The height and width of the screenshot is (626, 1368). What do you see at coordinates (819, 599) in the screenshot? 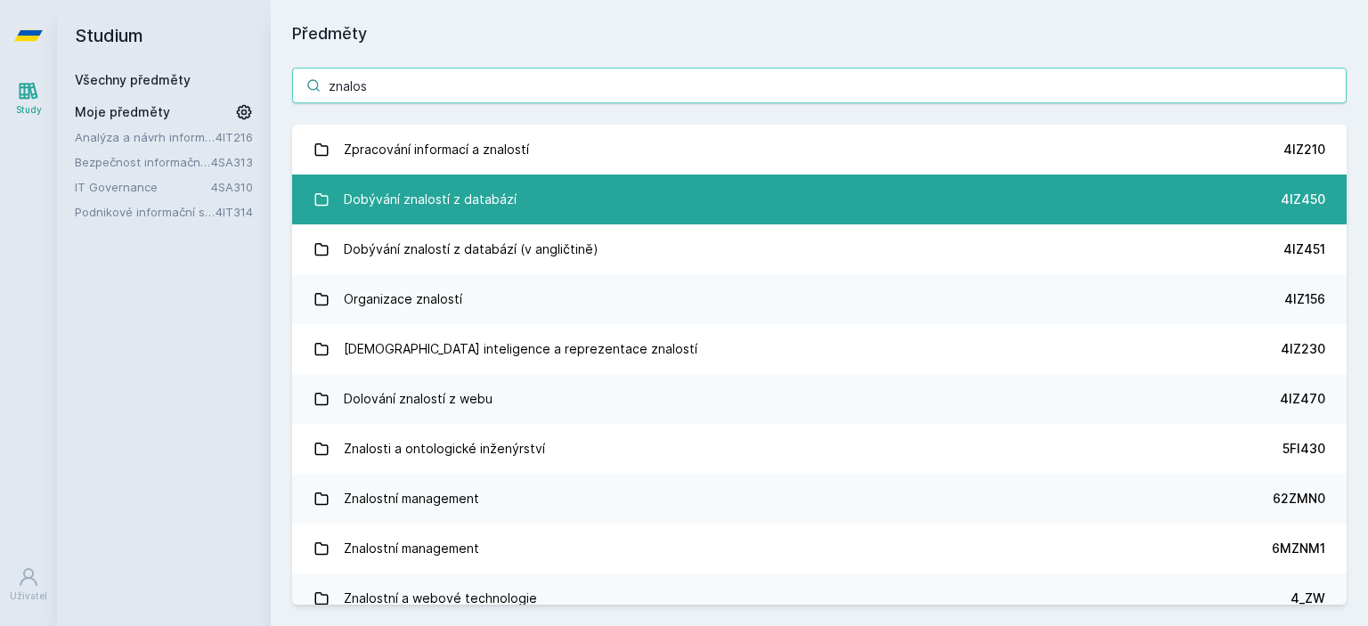
I see `a: Znalostní a webové technologie 4_ZW` at bounding box center [819, 599].